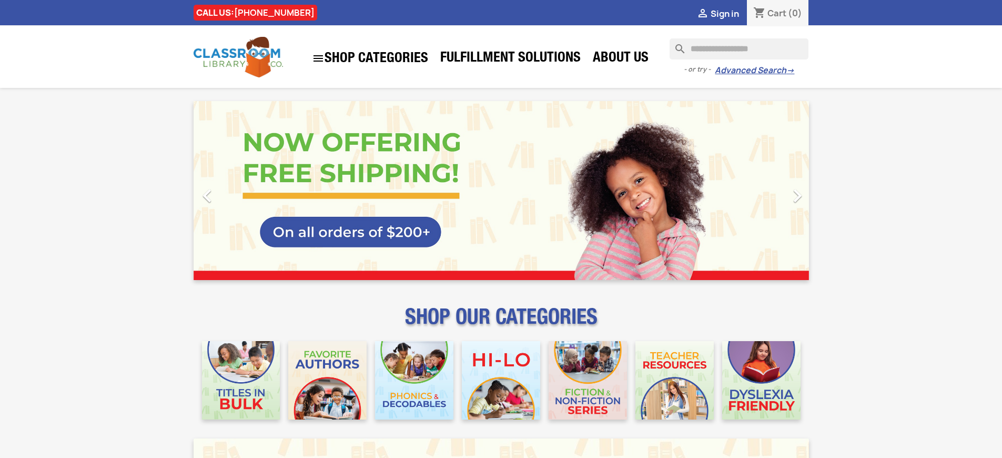 This screenshot has height=458, width=1002. I want to click on ul: Carousel container, so click(501, 190).